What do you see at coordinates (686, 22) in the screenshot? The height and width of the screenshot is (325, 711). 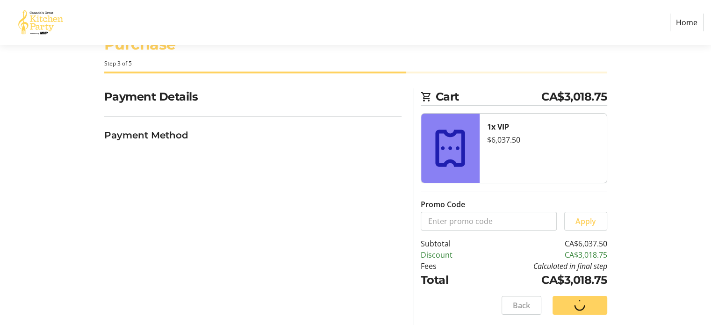 I see `a: Home` at bounding box center [686, 22].